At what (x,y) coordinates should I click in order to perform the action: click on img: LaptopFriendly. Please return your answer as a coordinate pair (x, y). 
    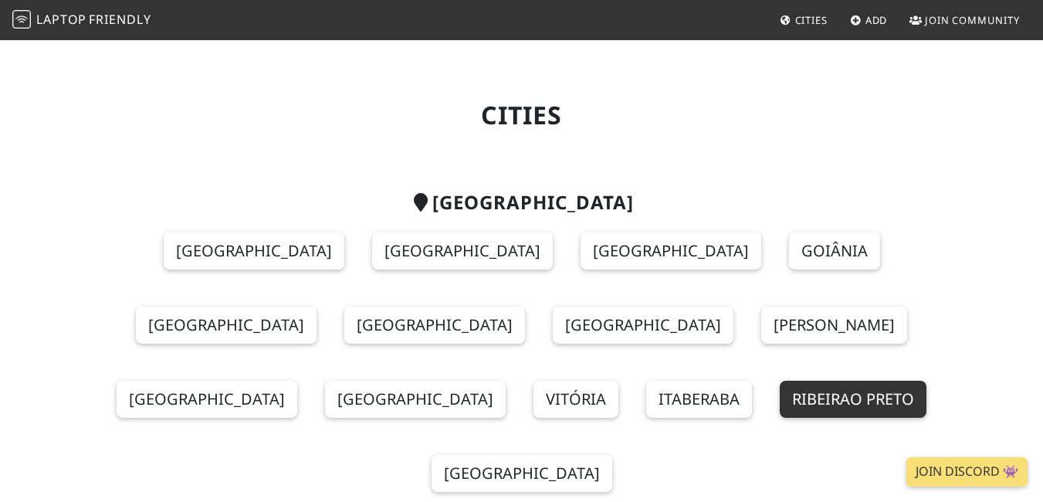
    Looking at the image, I should click on (22, 19).